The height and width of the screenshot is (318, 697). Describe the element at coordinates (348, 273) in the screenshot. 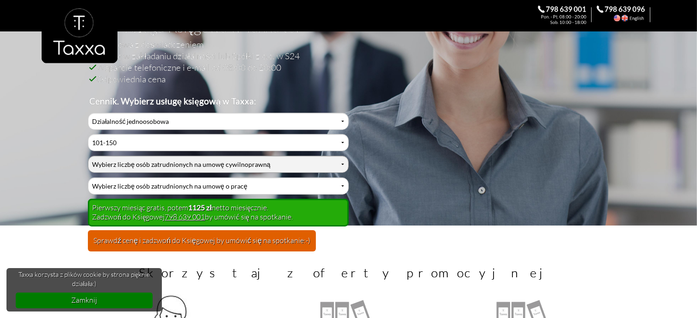

I see `h3: Skorzystaj z oferty promocyjnej` at that location.